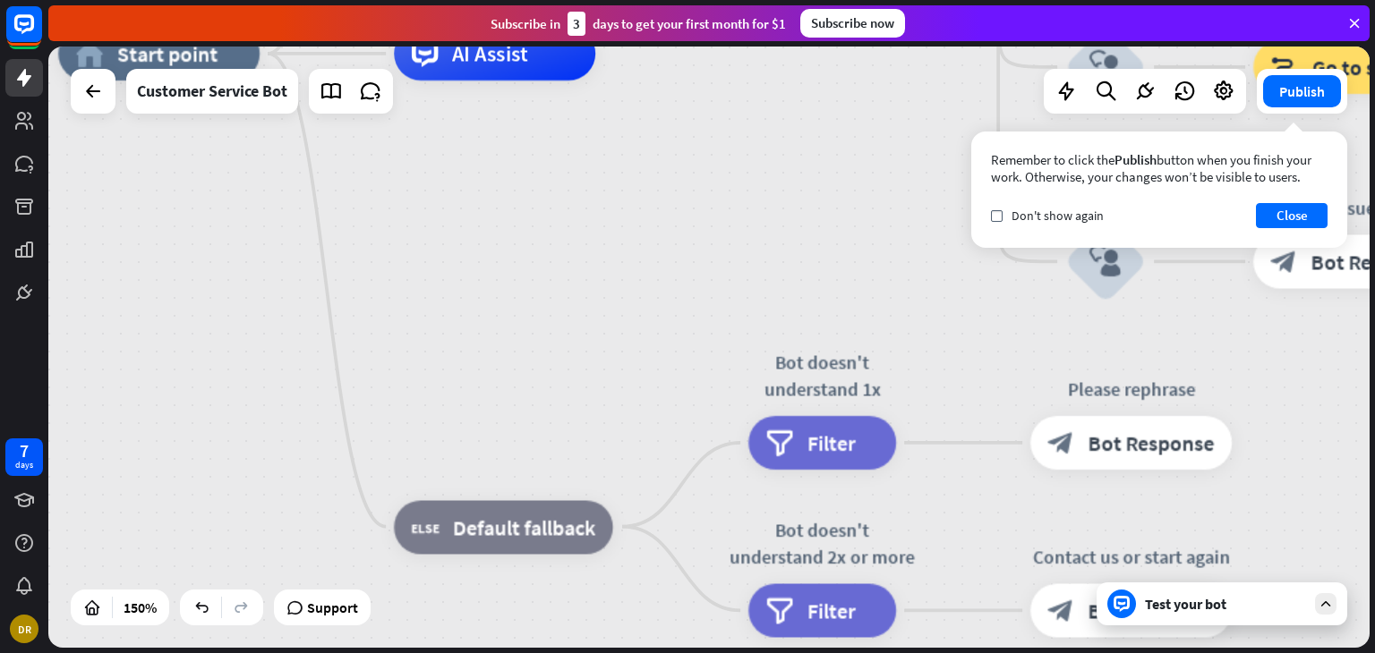  What do you see at coordinates (1225, 604) in the screenshot?
I see `div: Test your bot` at bounding box center [1225, 604].